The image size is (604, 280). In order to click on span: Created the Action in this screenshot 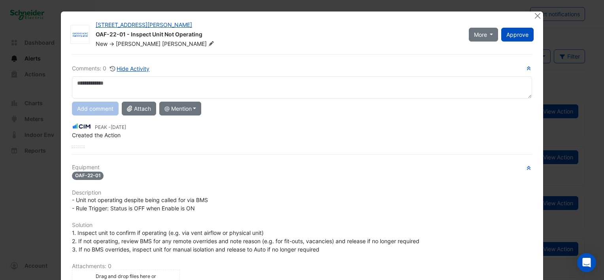, I will do `click(96, 135)`.